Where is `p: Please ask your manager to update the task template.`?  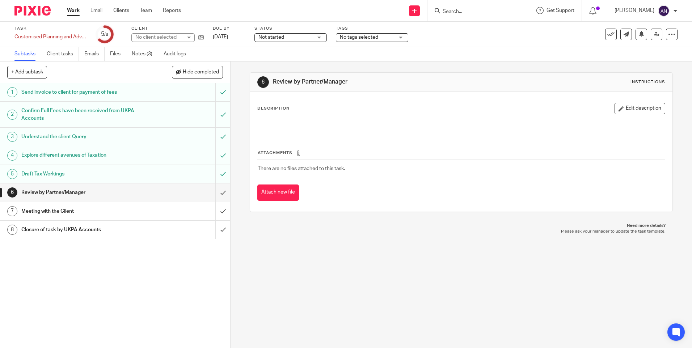
p: Please ask your manager to update the task template. is located at coordinates (461, 232).